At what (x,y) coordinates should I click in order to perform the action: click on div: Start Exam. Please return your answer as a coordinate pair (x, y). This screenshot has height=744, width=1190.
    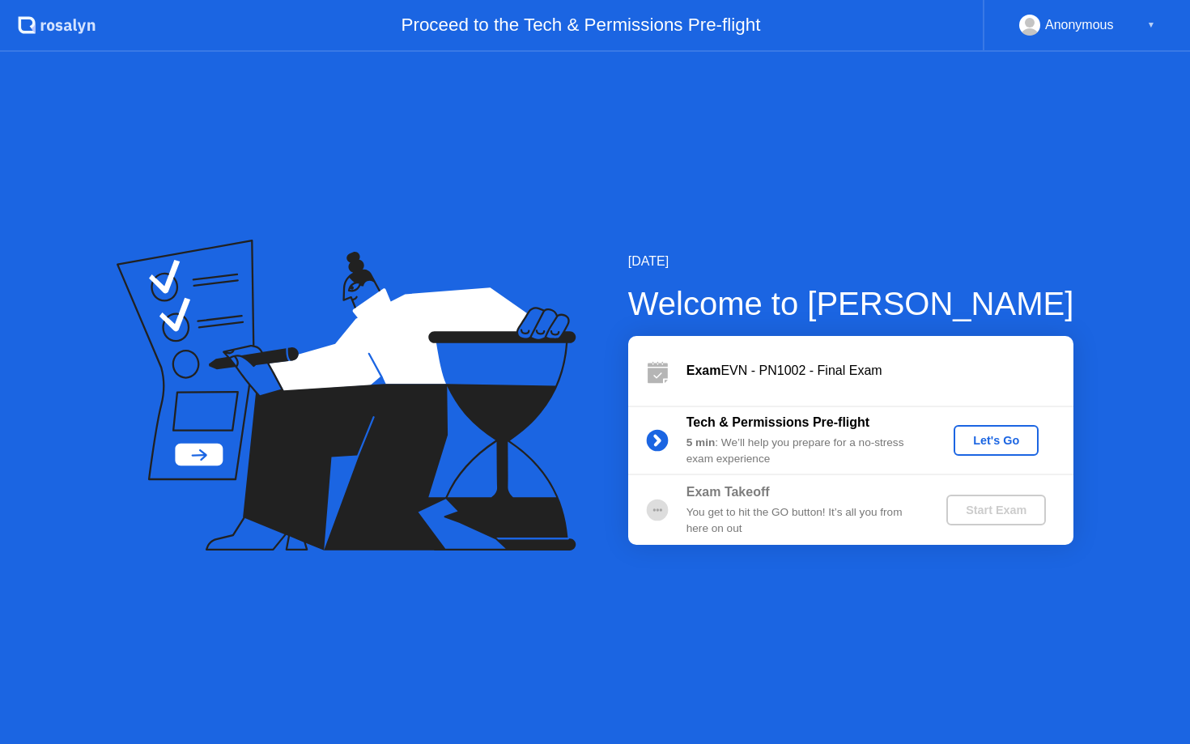
    Looking at the image, I should click on (995, 510).